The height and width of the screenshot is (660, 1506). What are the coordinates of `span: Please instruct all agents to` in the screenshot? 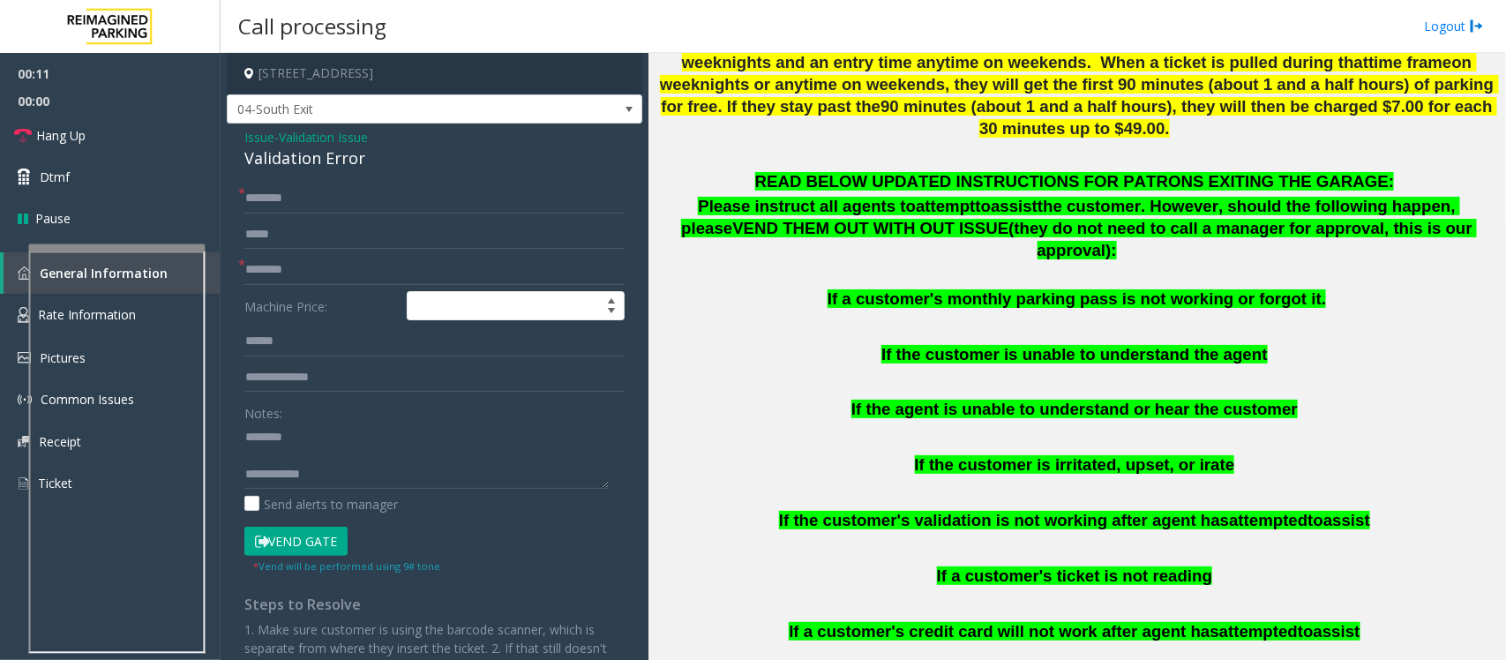 It's located at (806, 206).